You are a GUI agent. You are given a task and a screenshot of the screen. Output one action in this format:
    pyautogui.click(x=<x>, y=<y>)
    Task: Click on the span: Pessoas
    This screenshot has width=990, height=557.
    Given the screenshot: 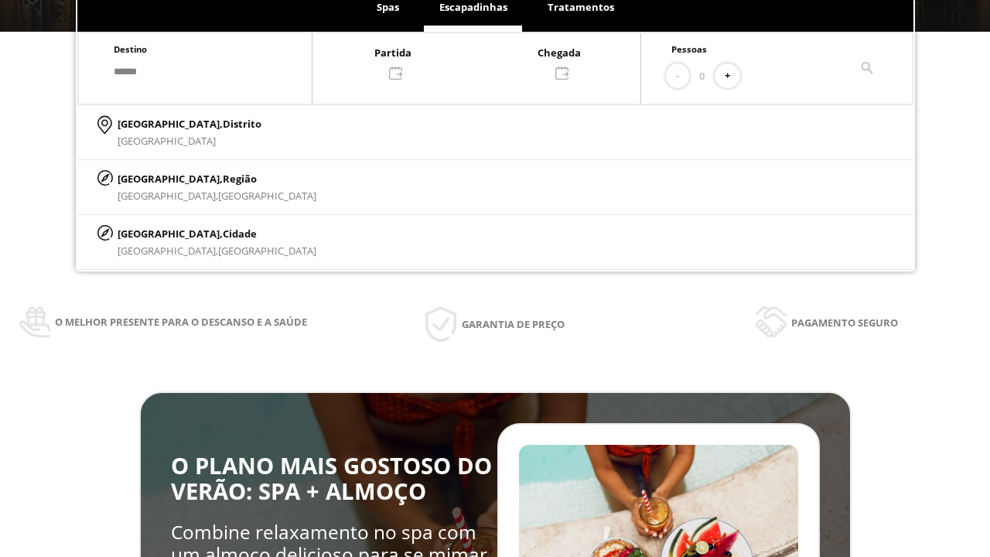 What is the action you would take?
    pyautogui.click(x=689, y=49)
    